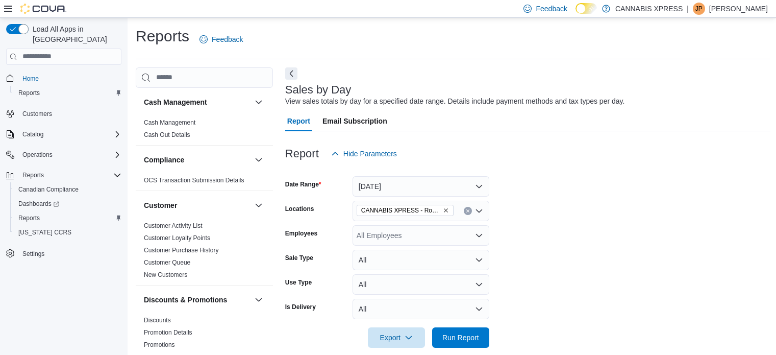 Image resolution: width=776 pixels, height=355 pixels. What do you see at coordinates (221, 39) in the screenshot?
I see `a: Feedback` at bounding box center [221, 39].